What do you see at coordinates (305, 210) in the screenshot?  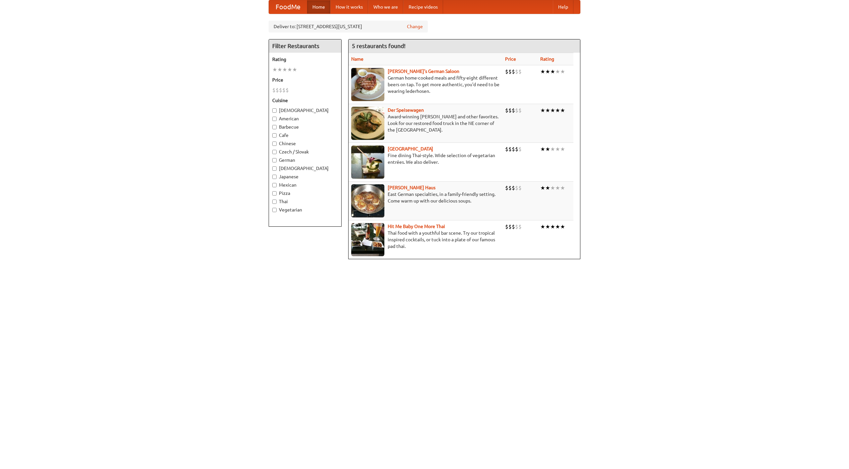 I see `label: Vegetarian` at bounding box center [305, 210].